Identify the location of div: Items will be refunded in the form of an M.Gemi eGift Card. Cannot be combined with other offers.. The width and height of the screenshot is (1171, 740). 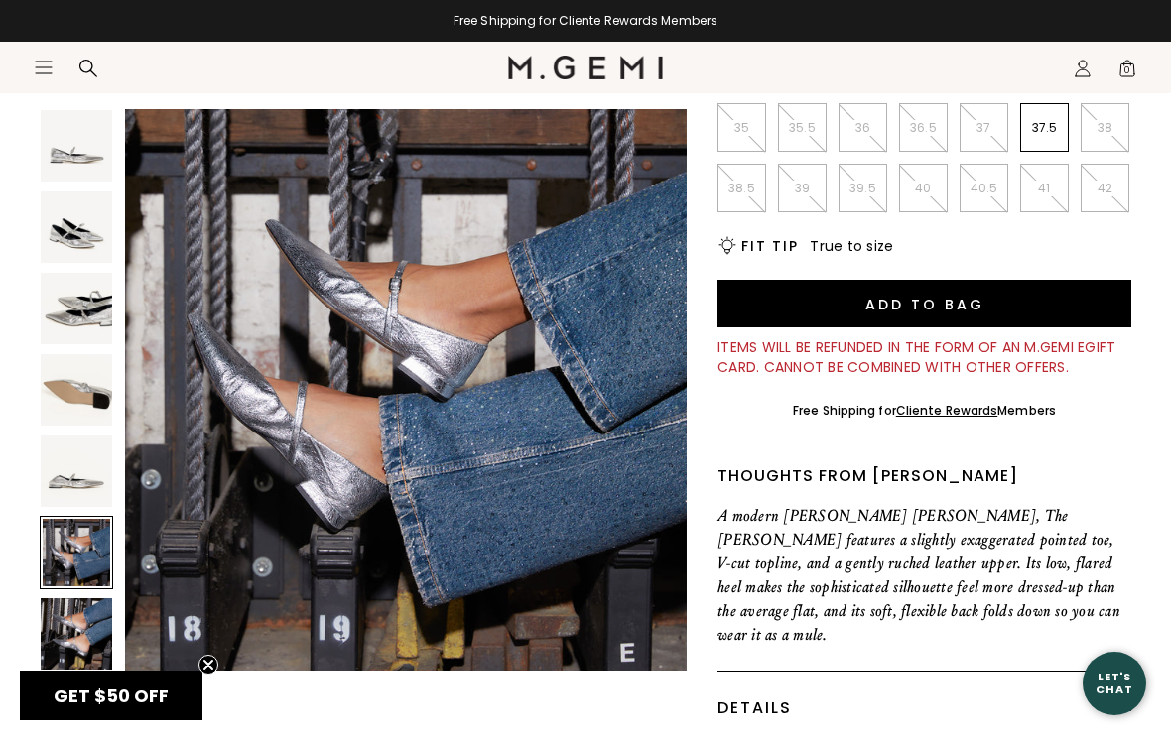
(924, 357).